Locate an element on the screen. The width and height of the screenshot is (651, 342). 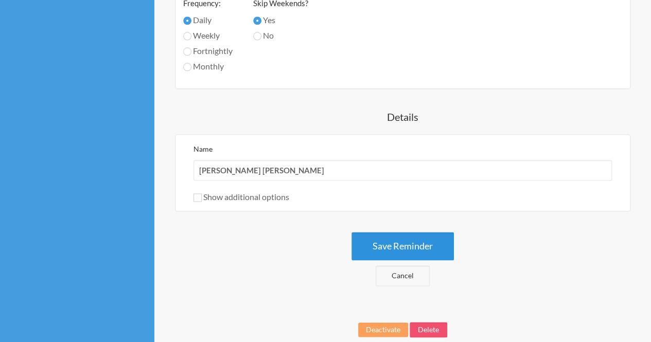
button: Delete is located at coordinates (428, 330).